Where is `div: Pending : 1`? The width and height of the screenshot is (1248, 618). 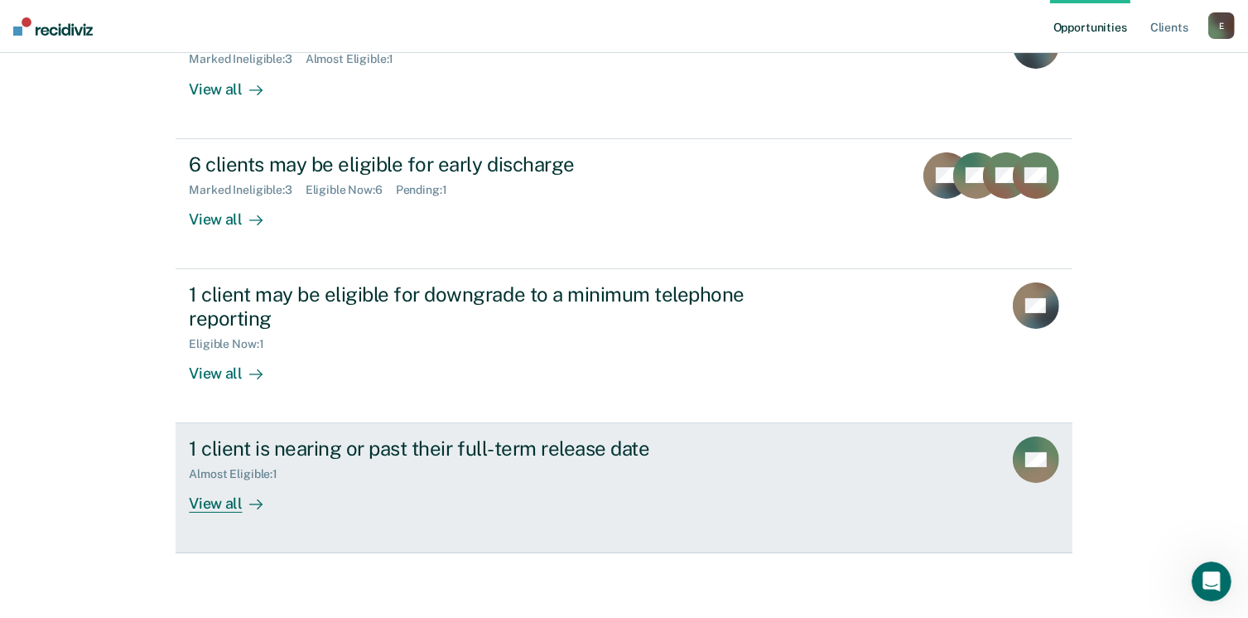
div: Pending : 1 is located at coordinates (428, 190).